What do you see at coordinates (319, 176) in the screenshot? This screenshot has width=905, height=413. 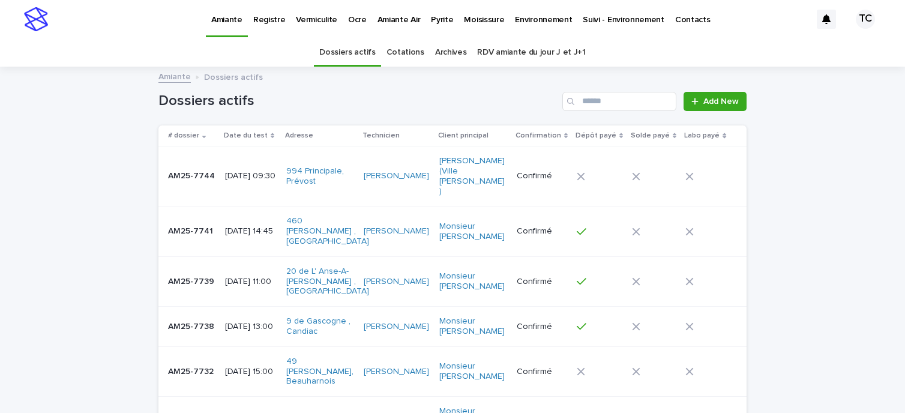 I see `a: 994 Principale, Prévost` at bounding box center [319, 176].